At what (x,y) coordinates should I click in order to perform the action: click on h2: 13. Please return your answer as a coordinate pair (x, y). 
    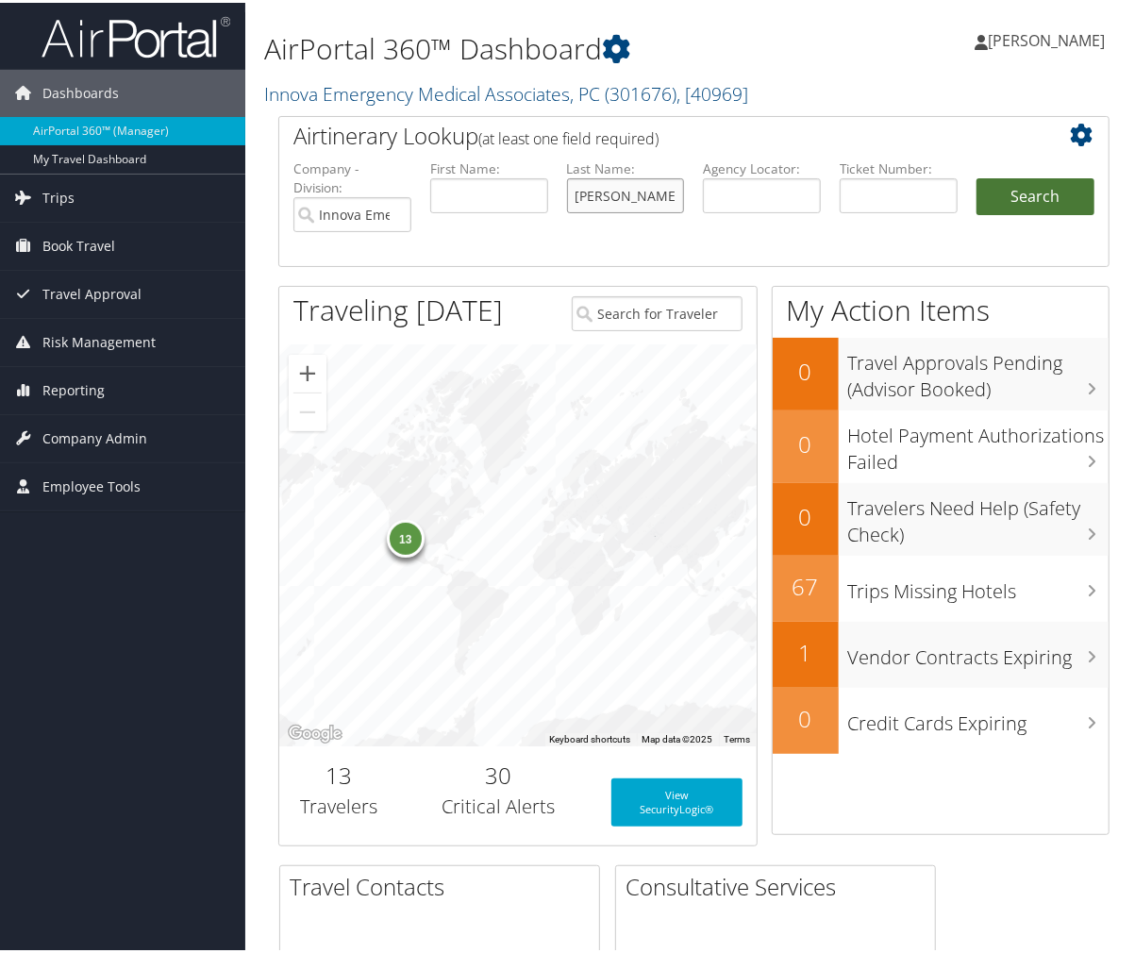
    Looking at the image, I should click on (339, 772).